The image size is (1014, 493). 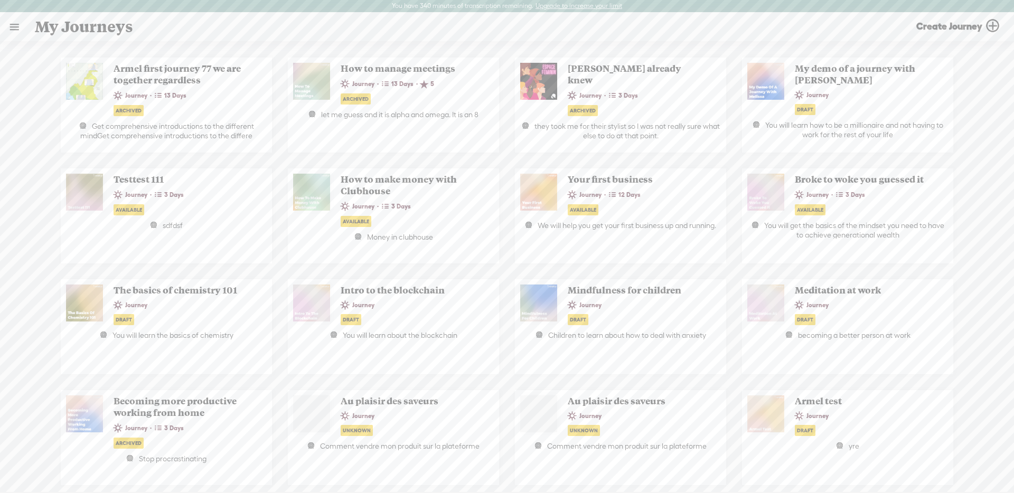 I want to click on span: Meditation at work, so click(x=859, y=290).